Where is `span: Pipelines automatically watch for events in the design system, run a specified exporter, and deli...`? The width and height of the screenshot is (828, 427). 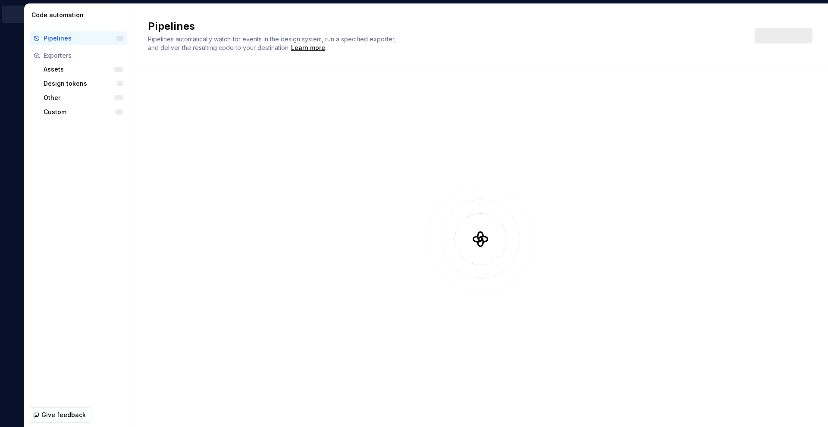
span: Pipelines automatically watch for events in the design system, run a specified exporter, and deli... is located at coordinates (273, 43).